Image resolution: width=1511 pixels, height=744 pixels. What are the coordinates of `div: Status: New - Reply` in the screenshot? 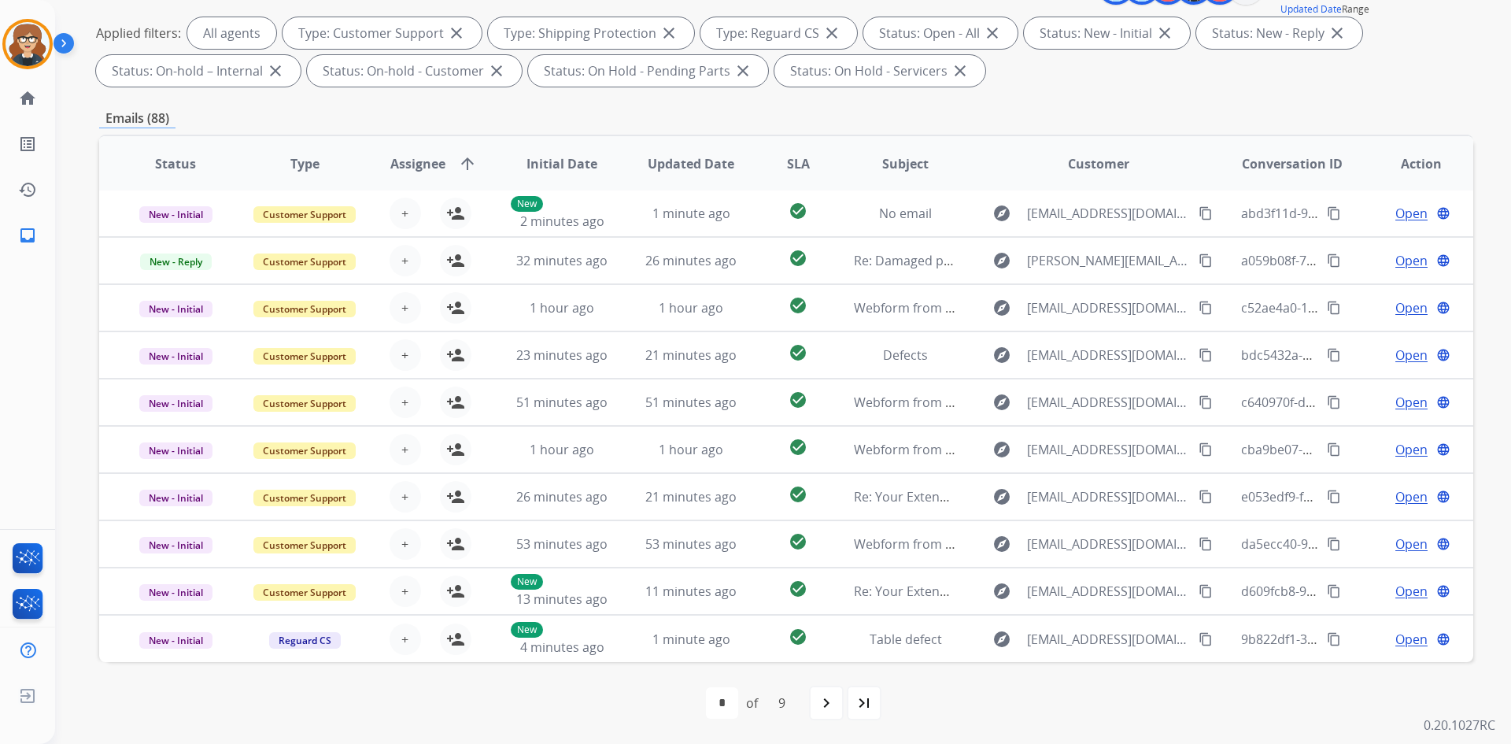 It's located at (1279, 33).